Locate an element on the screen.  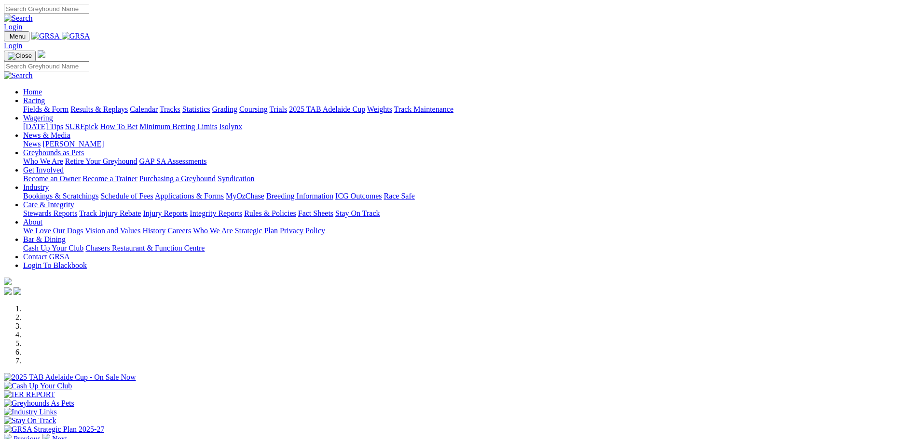
a: Isolynx is located at coordinates (230, 126).